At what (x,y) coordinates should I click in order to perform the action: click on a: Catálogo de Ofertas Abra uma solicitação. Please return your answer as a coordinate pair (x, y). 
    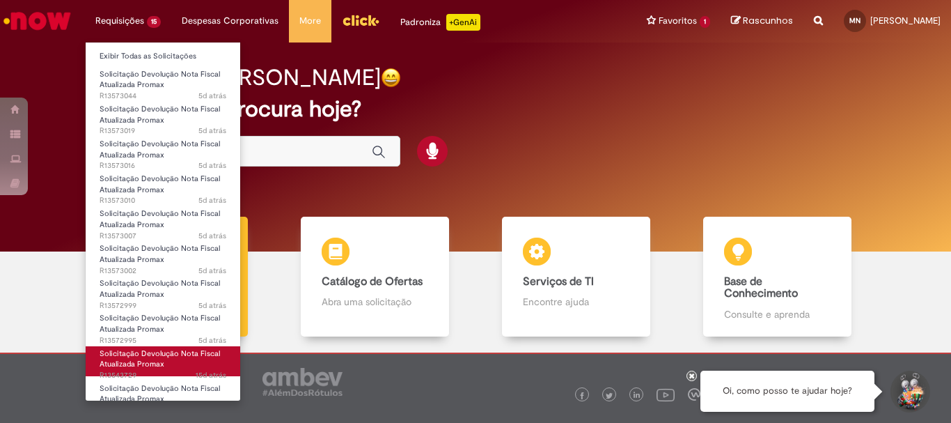
    Looking at the image, I should click on (375, 276).